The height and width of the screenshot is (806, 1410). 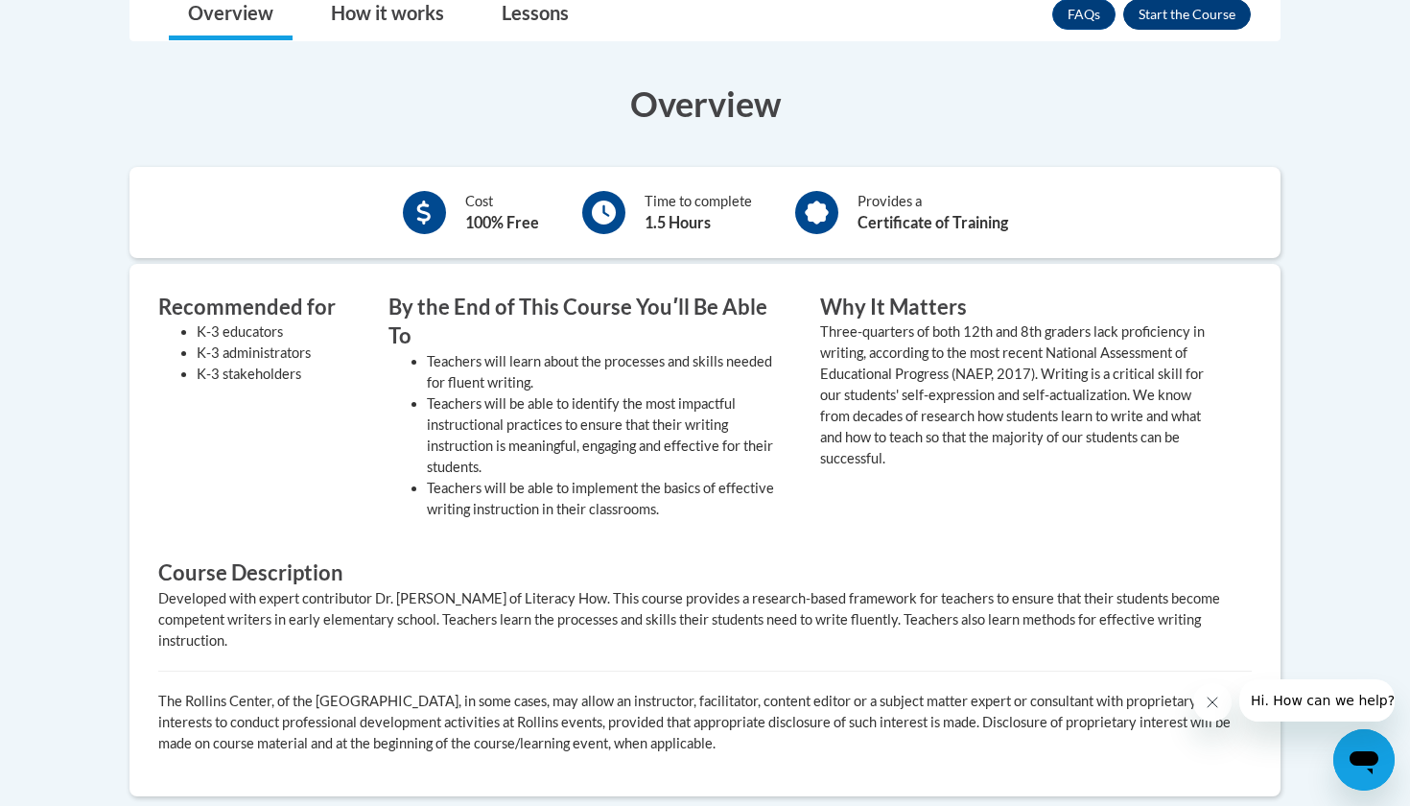 What do you see at coordinates (705, 104) in the screenshot?
I see `h3: Overview` at bounding box center [705, 104].